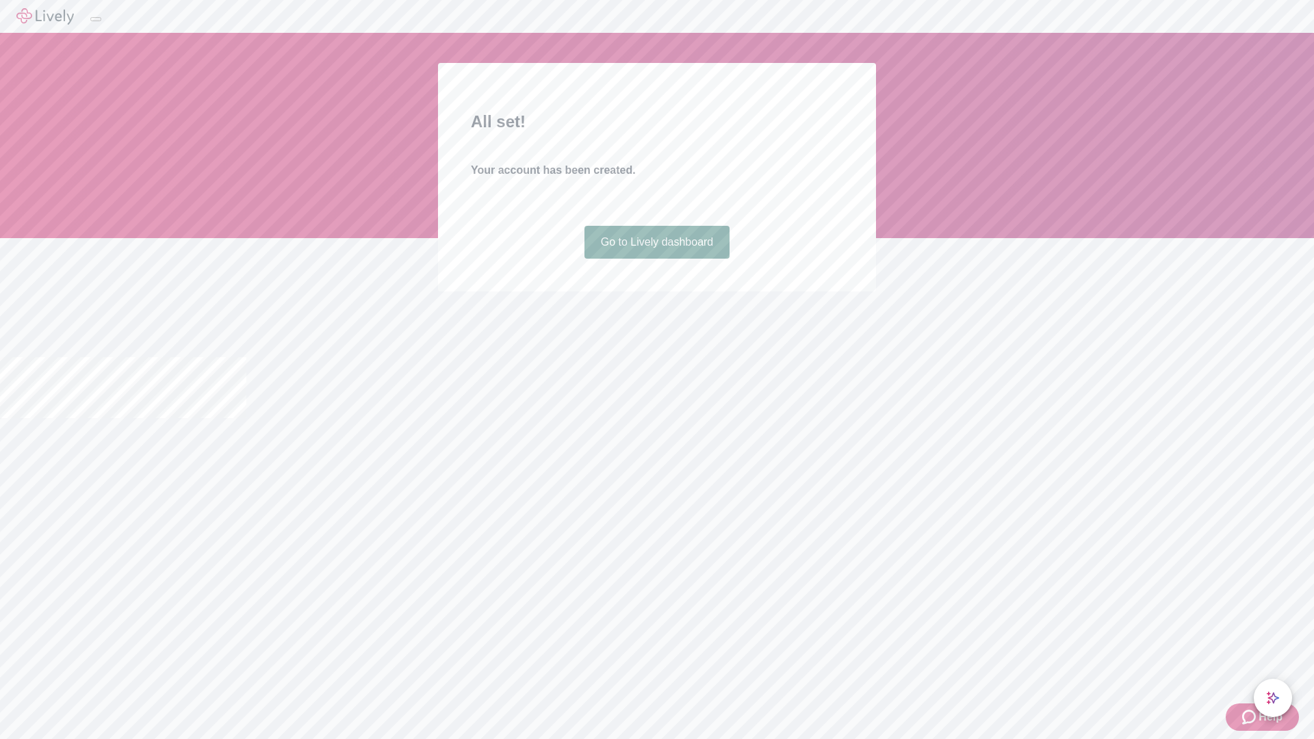 The height and width of the screenshot is (739, 1314). I want to click on span: Help, so click(1271, 717).